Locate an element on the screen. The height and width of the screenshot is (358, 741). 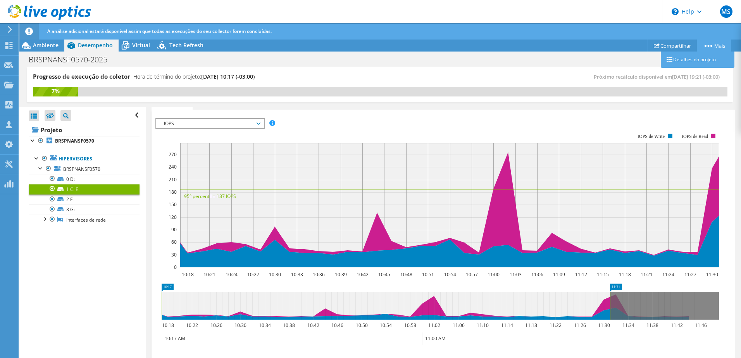
text: 240 is located at coordinates (172, 167).